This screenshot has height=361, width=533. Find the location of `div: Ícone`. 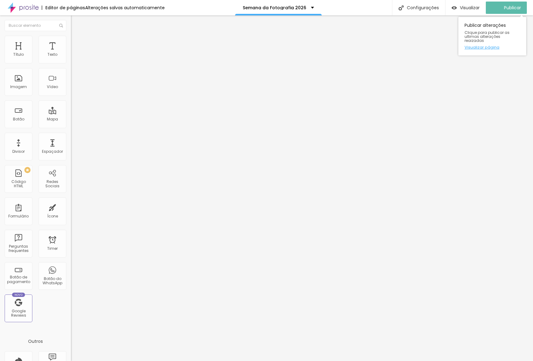

div: Ícone is located at coordinates (52, 216).